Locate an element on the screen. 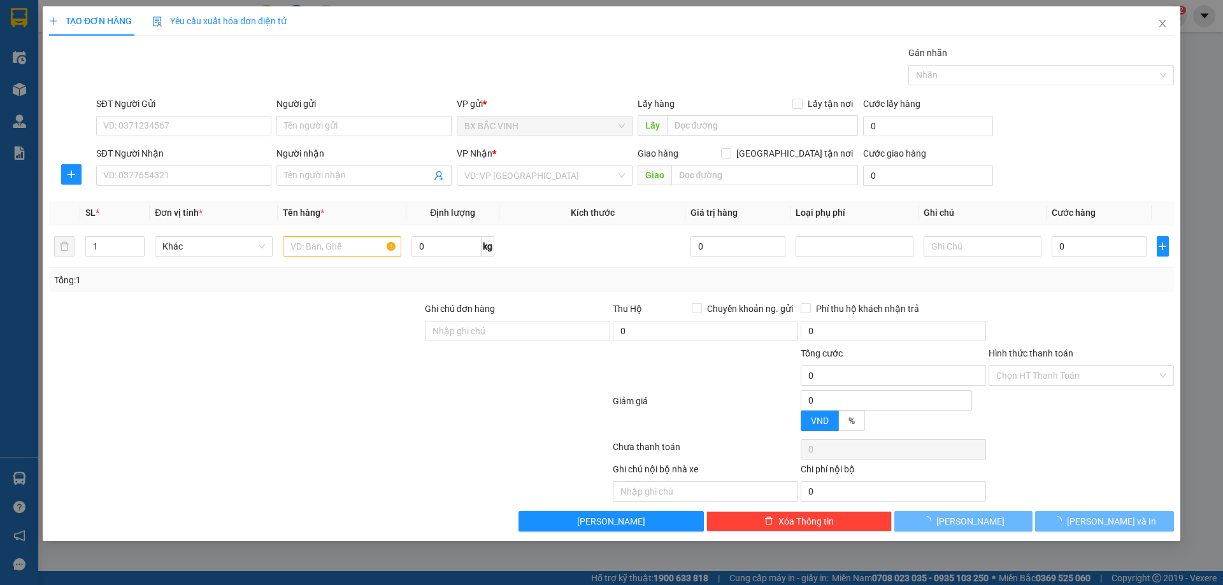 This screenshot has width=1223, height=585. img: icon is located at coordinates (157, 22).